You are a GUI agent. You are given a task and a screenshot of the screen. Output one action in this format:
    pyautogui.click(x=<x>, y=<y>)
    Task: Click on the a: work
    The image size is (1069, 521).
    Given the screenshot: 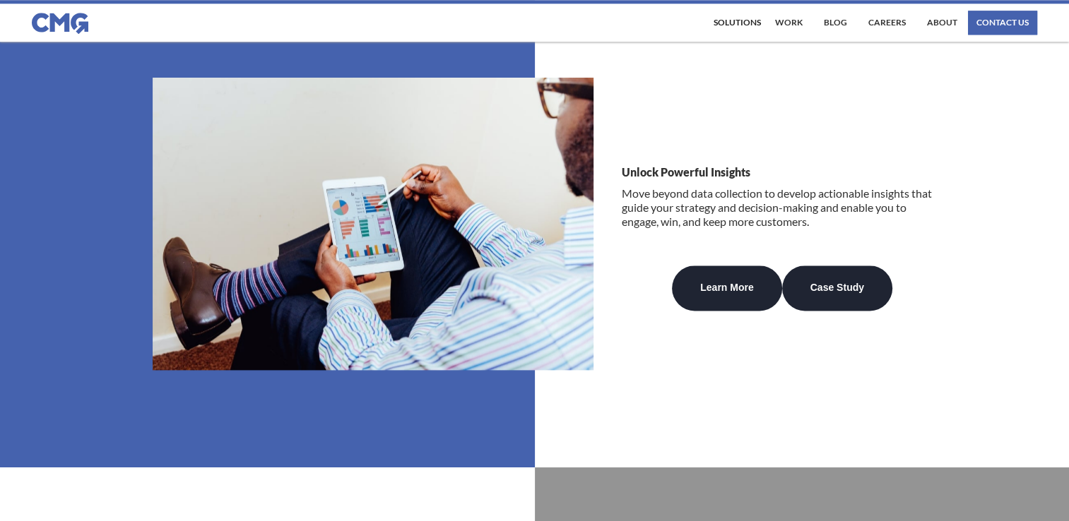 What is the action you would take?
    pyautogui.click(x=788, y=23)
    